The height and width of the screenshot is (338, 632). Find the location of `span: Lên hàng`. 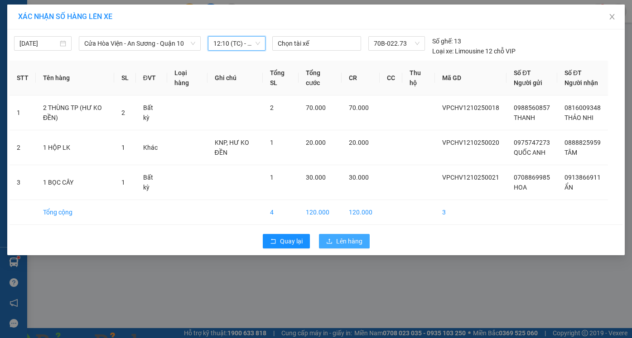

span: Lên hàng is located at coordinates (349, 241).